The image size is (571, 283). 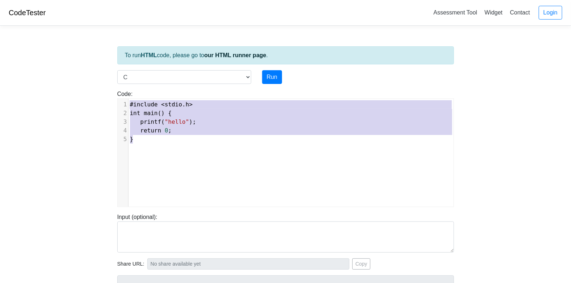 What do you see at coordinates (286, 55) in the screenshot?
I see `div: To run code, please go to .` at bounding box center [286, 55].